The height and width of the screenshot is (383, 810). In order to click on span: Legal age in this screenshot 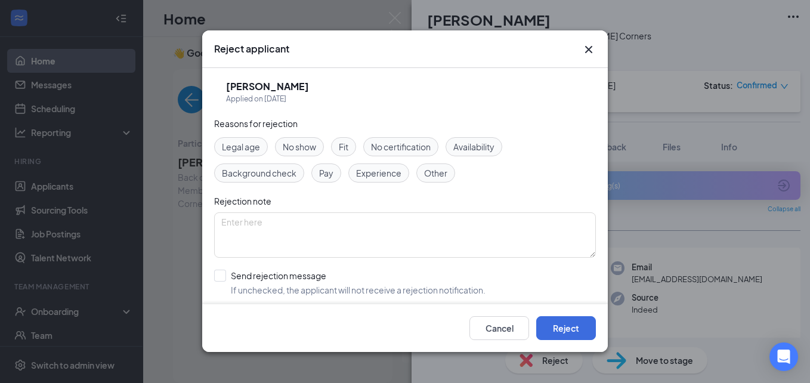, I will do `click(241, 147)`.